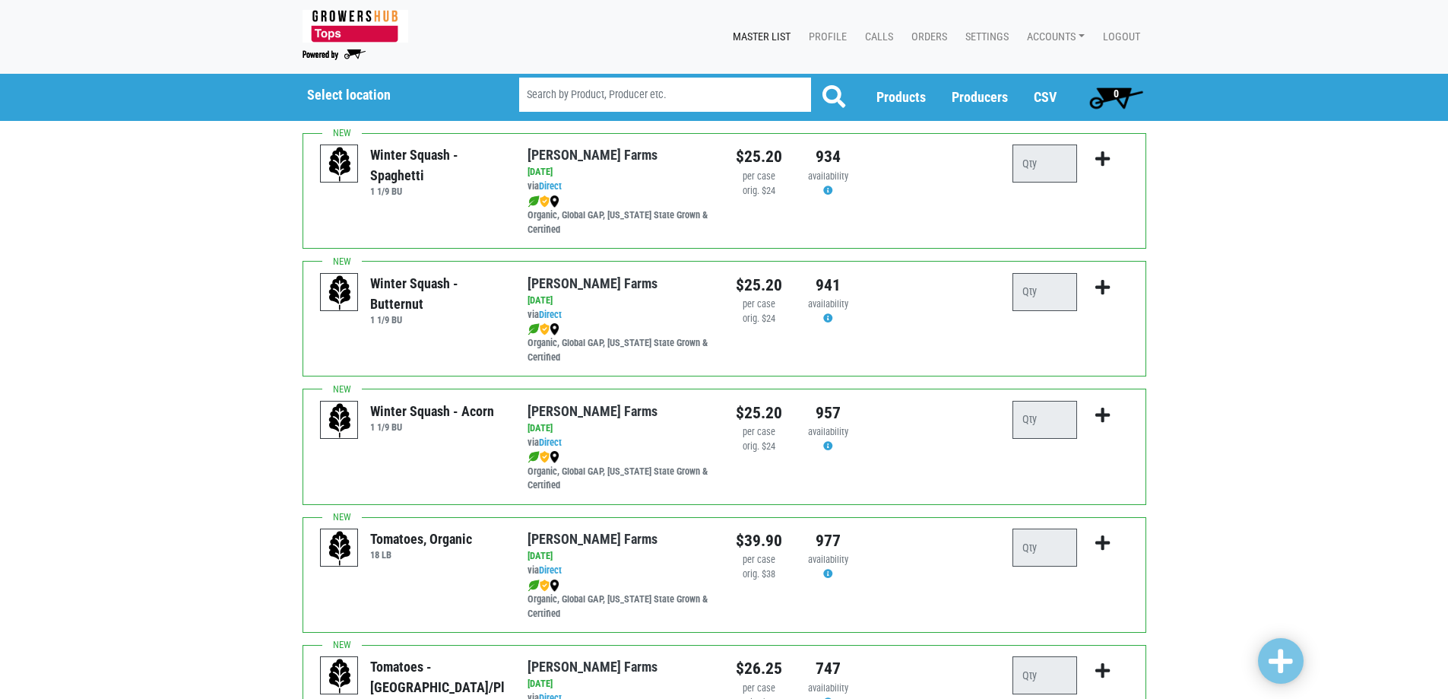  I want to click on div: orig. $38, so click(759, 574).